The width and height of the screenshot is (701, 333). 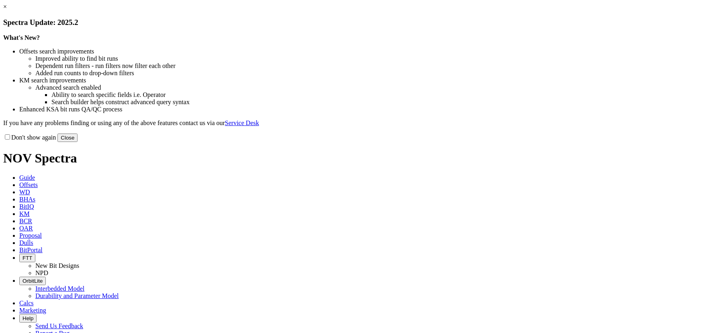 I want to click on li: Ability to search specific fields i.e. Operator, so click(x=374, y=95).